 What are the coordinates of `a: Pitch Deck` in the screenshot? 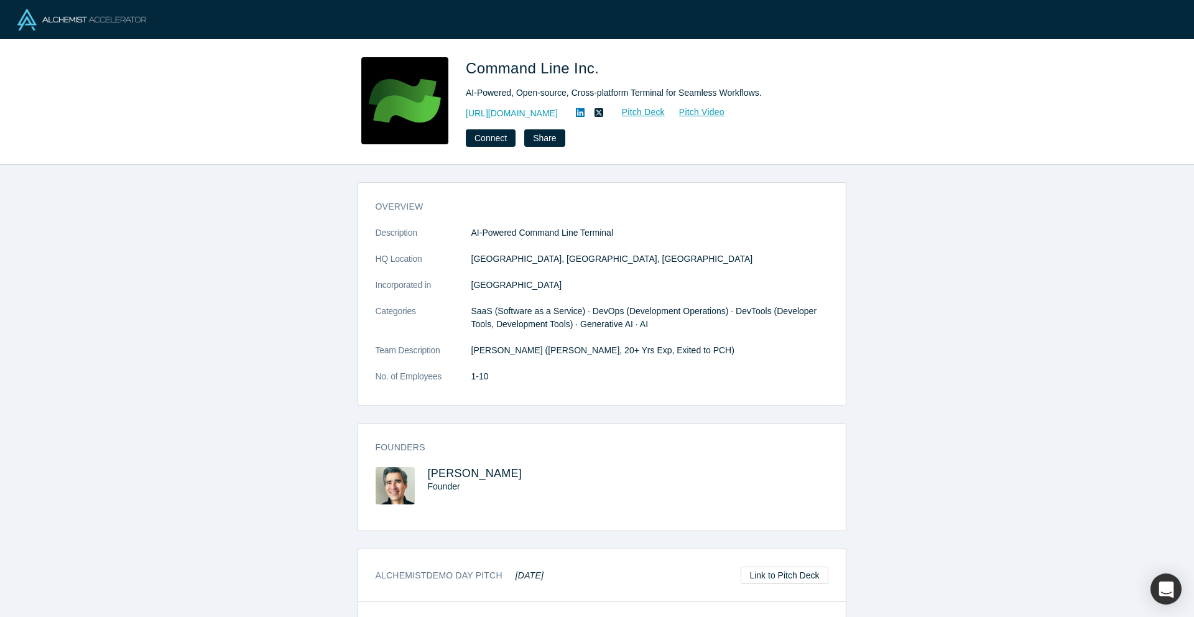 It's located at (637, 112).